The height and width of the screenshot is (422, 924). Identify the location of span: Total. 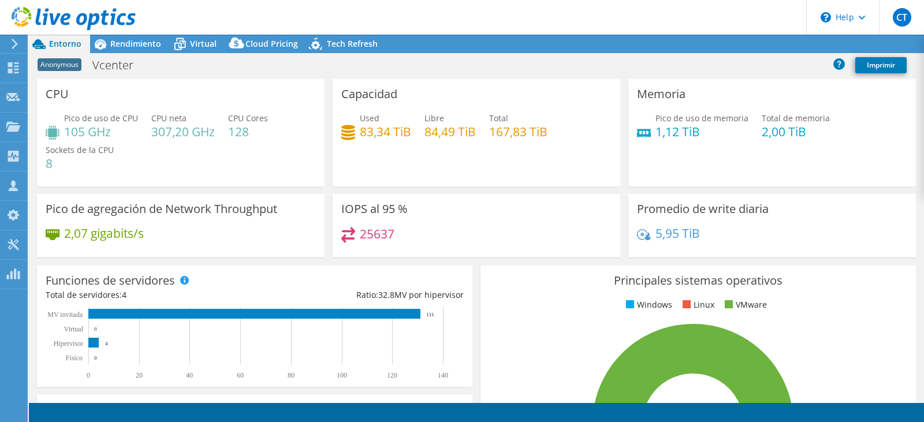
(499, 118).